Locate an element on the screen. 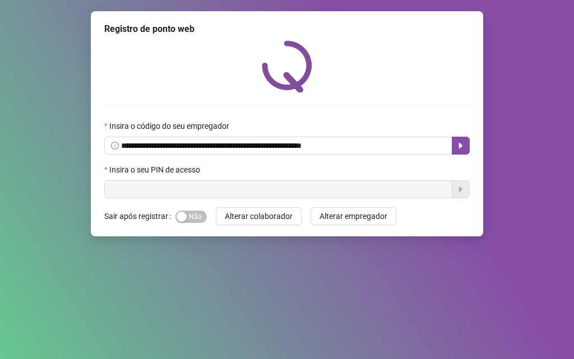 The height and width of the screenshot is (359, 574). button: Alterar colaborador is located at coordinates (258, 216).